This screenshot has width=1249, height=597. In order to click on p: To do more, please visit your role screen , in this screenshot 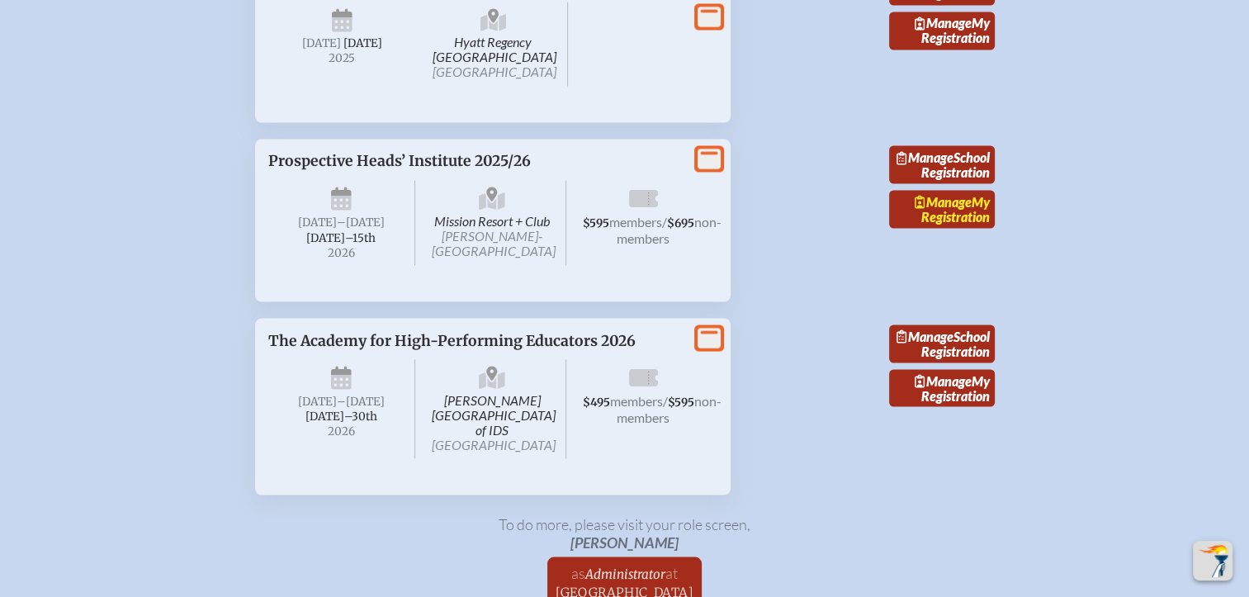, I will do `click(625, 532)`.